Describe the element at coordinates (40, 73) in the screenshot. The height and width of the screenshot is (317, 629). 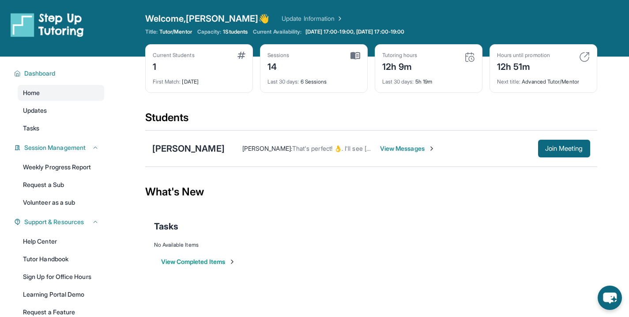
I see `span: Dashboard` at that location.